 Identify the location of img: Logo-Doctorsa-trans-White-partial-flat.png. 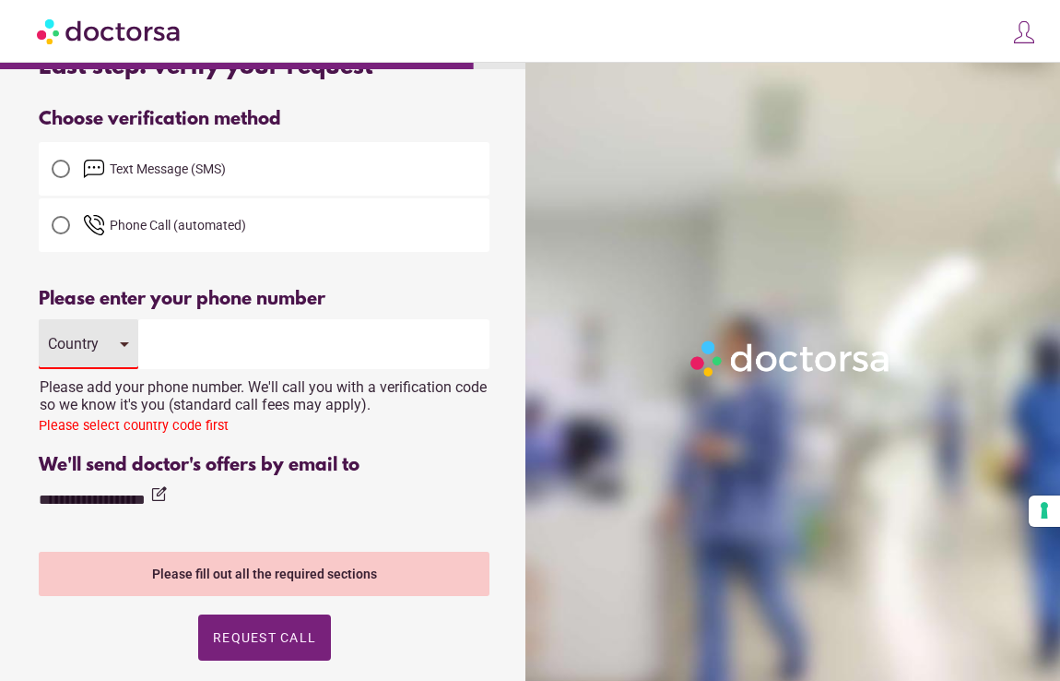
(791, 358).